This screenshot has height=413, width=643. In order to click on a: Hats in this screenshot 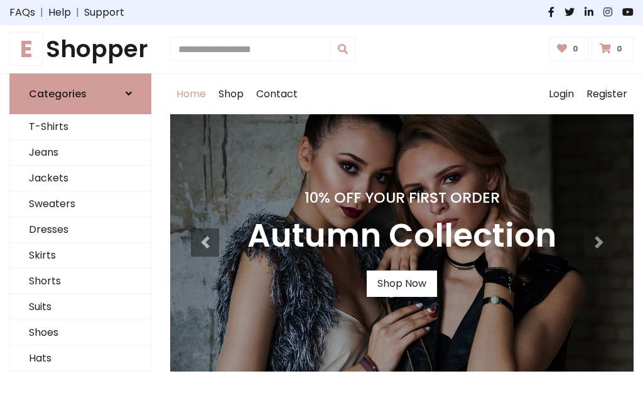, I will do `click(80, 359)`.